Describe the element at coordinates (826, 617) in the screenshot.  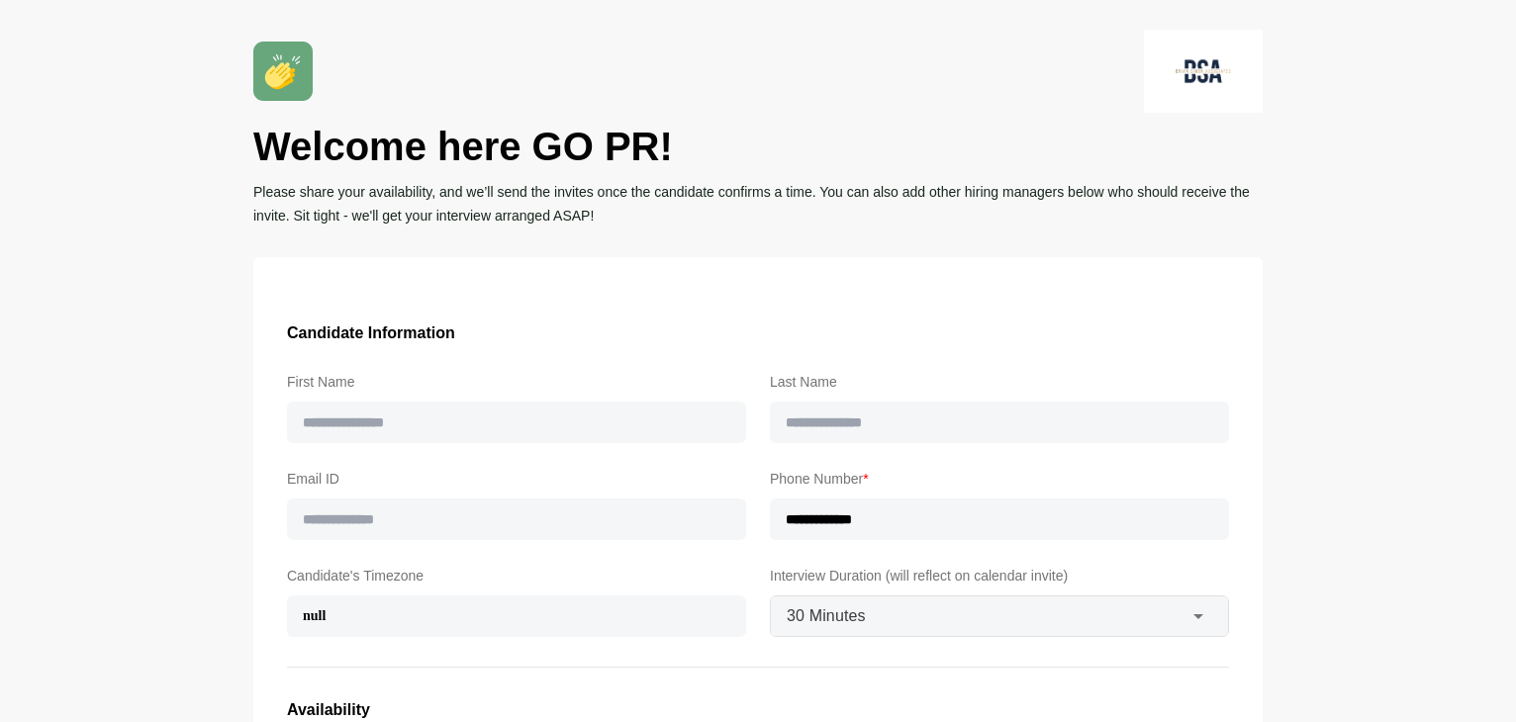
I see `span: 30 Minutes` at that location.